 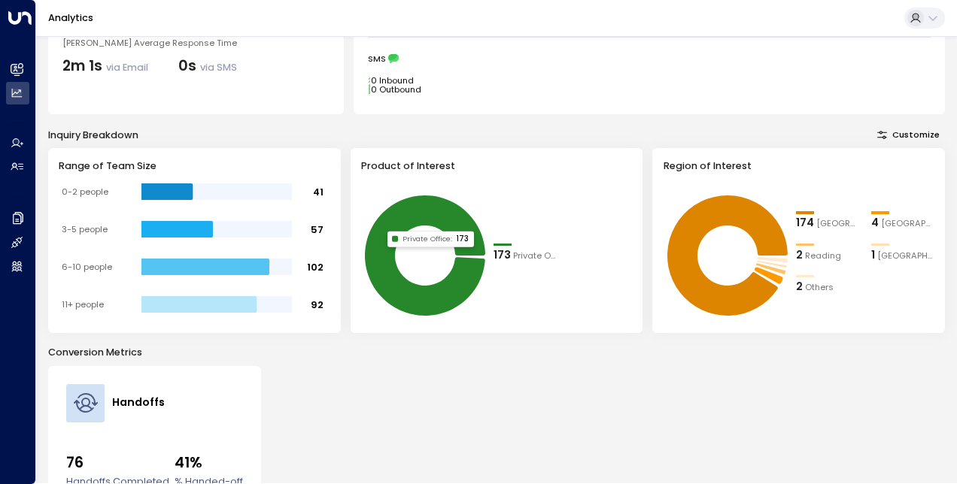 What do you see at coordinates (908, 135) in the screenshot?
I see `button: Customize` at bounding box center [908, 135].